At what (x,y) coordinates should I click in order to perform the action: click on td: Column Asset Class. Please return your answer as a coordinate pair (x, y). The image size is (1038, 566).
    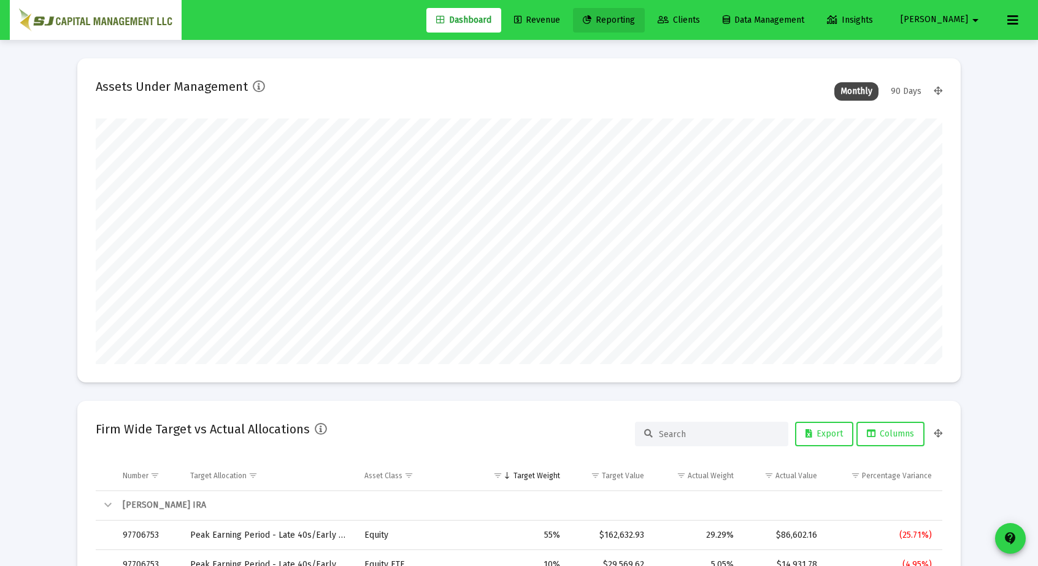
    Looking at the image, I should click on (418, 475).